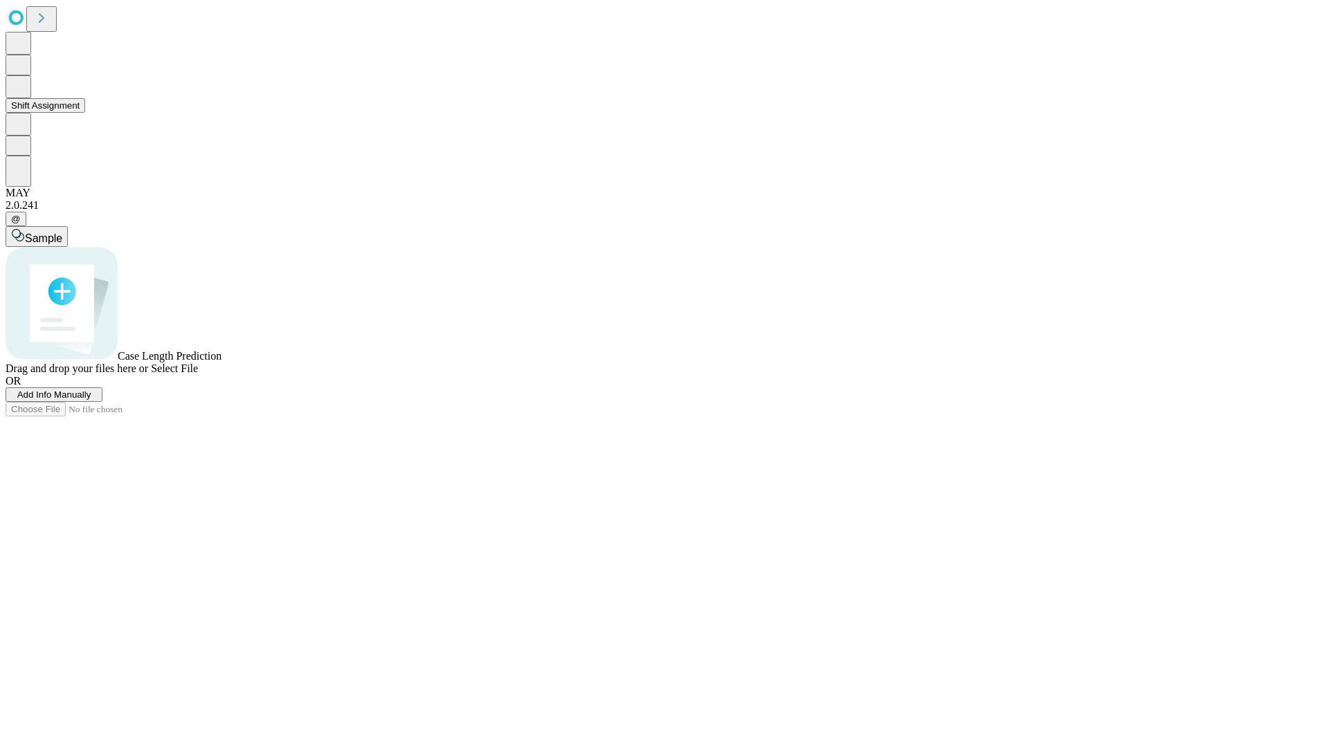 This screenshot has width=1329, height=747. Describe the element at coordinates (13, 381) in the screenshot. I see `span: OR` at that location.